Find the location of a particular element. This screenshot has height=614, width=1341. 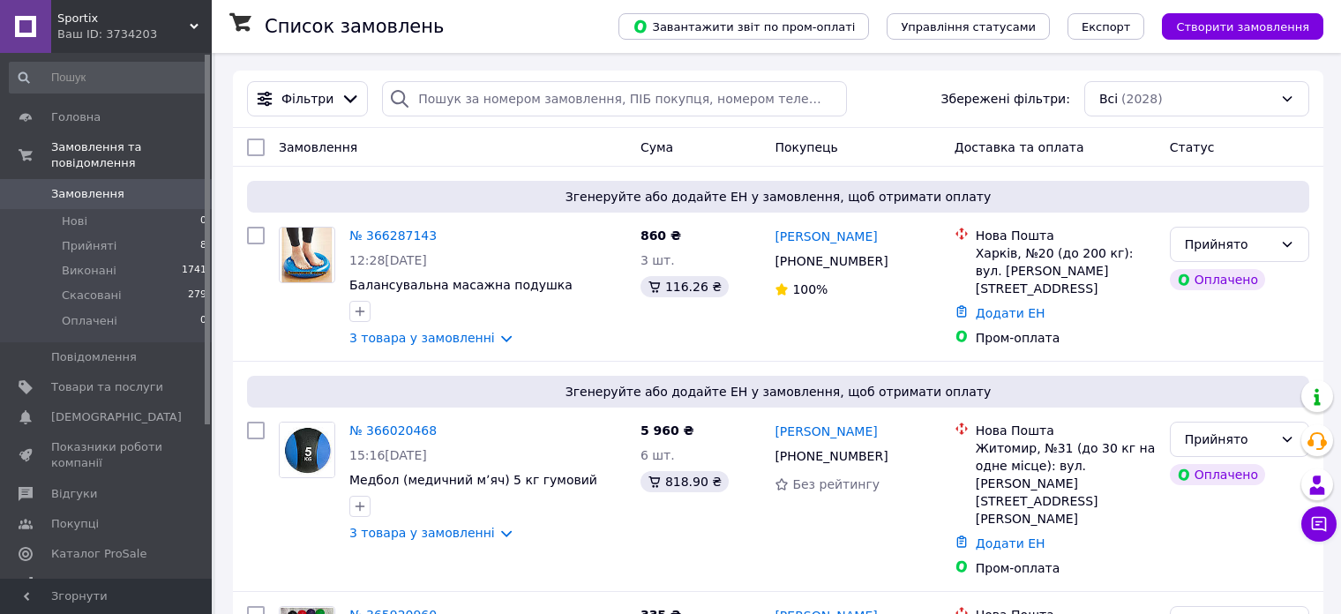

span: 5 960 ₴ is located at coordinates (667, 431).